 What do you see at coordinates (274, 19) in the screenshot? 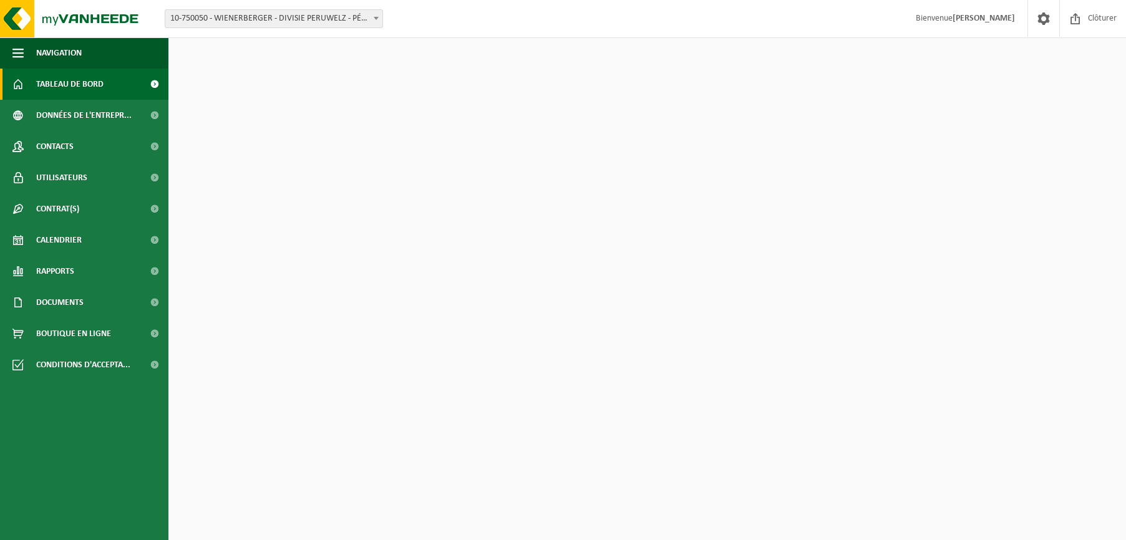
I see `span: 10-750050 - WIENERBERGER - DIVISIE PERUWELZ - PÉRUWELZ` at bounding box center [274, 19].